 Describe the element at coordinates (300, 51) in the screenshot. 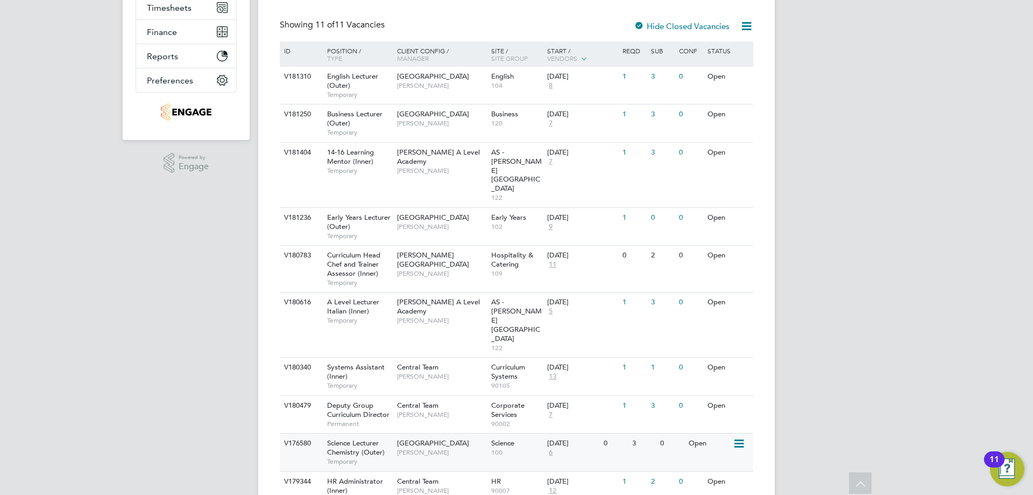

I see `div: ID` at that location.